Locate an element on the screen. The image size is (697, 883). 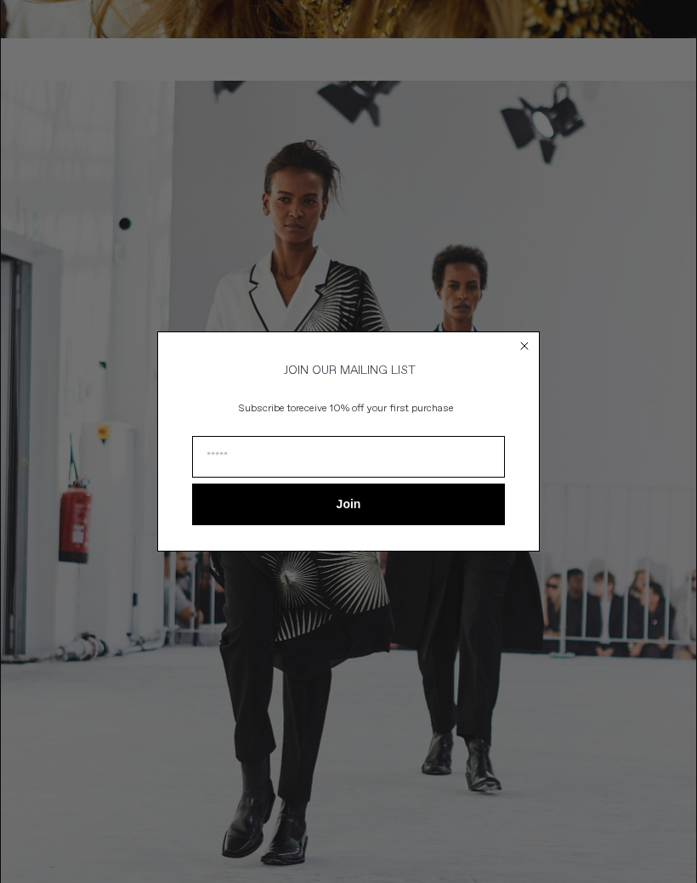
span: JOIN OUR MAILING LIST is located at coordinates (349, 371).